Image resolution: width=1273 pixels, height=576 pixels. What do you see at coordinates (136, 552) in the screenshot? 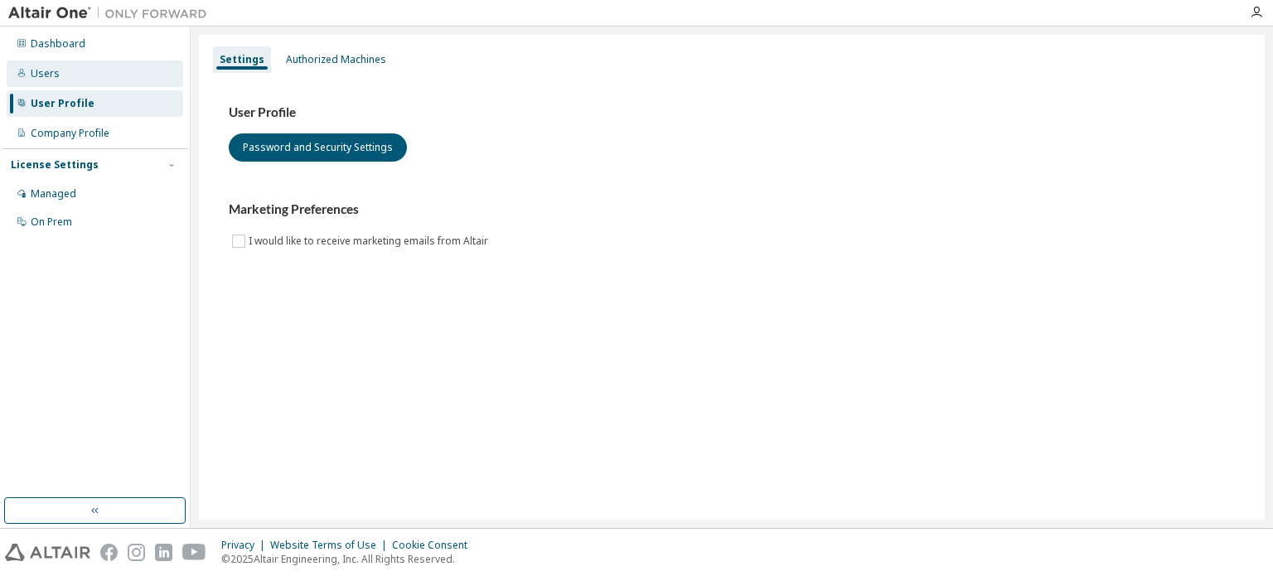
I see `img: instagram.svg` at bounding box center [136, 552].